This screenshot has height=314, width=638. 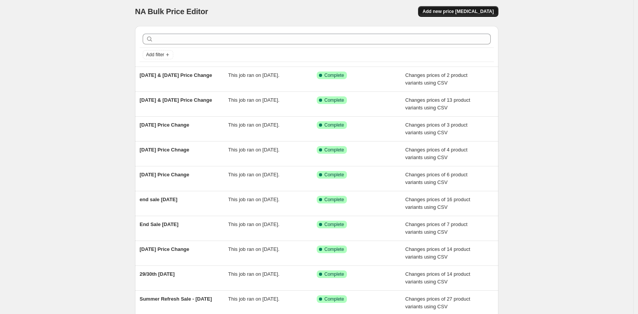 What do you see at coordinates (438, 203) in the screenshot?
I see `span: Changes prices of 16 product variants using CSV` at bounding box center [438, 203].